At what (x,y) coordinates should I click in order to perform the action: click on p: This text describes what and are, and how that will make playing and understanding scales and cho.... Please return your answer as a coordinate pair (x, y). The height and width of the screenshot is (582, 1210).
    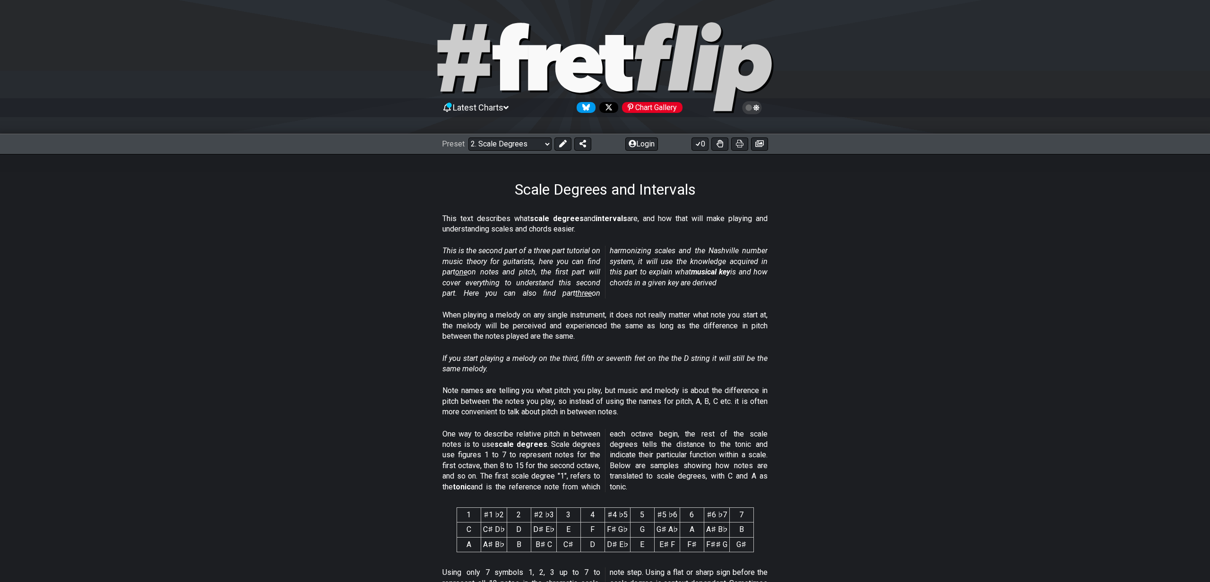
    Looking at the image, I should click on (605, 224).